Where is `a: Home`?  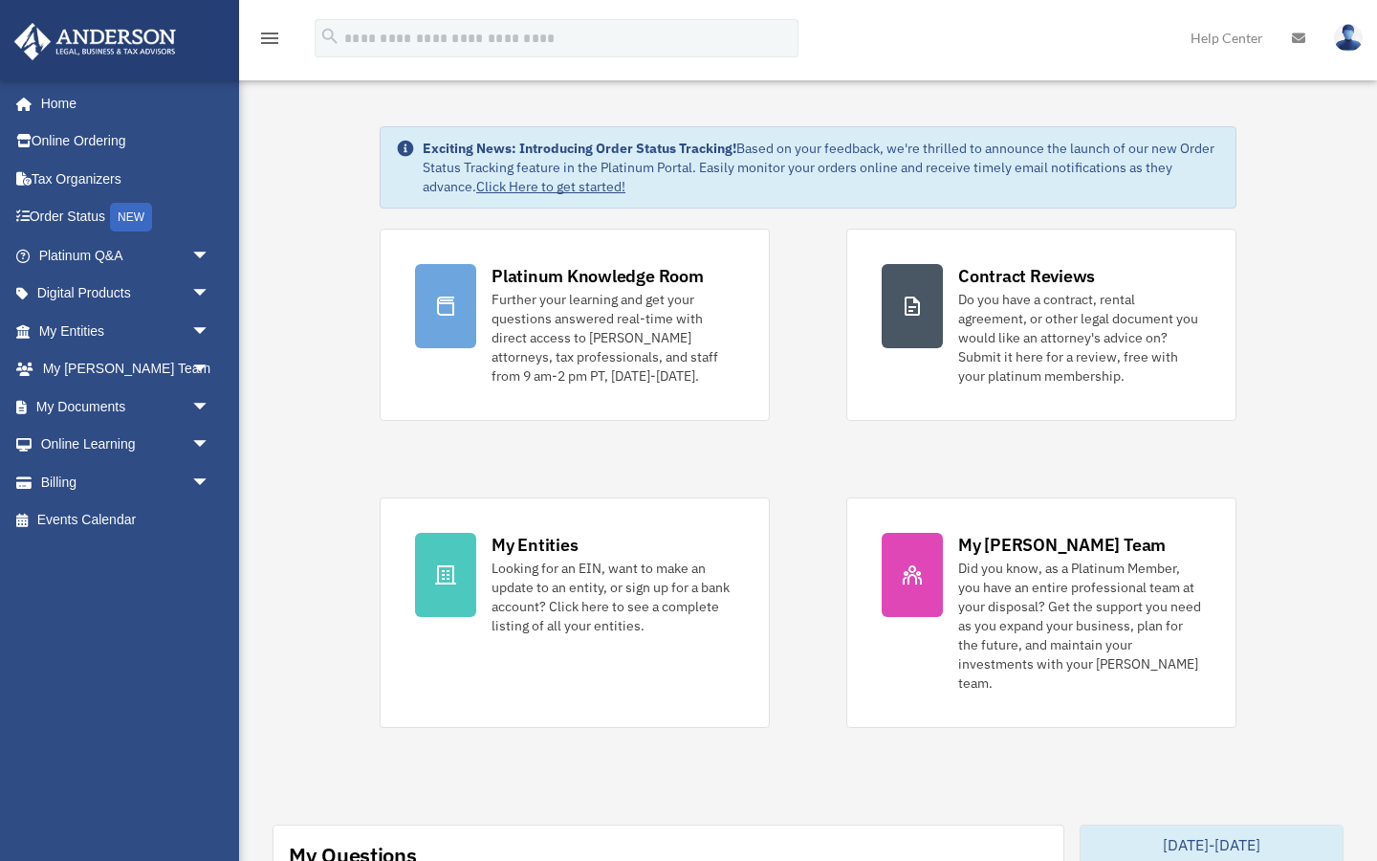 a: Home is located at coordinates (121, 103).